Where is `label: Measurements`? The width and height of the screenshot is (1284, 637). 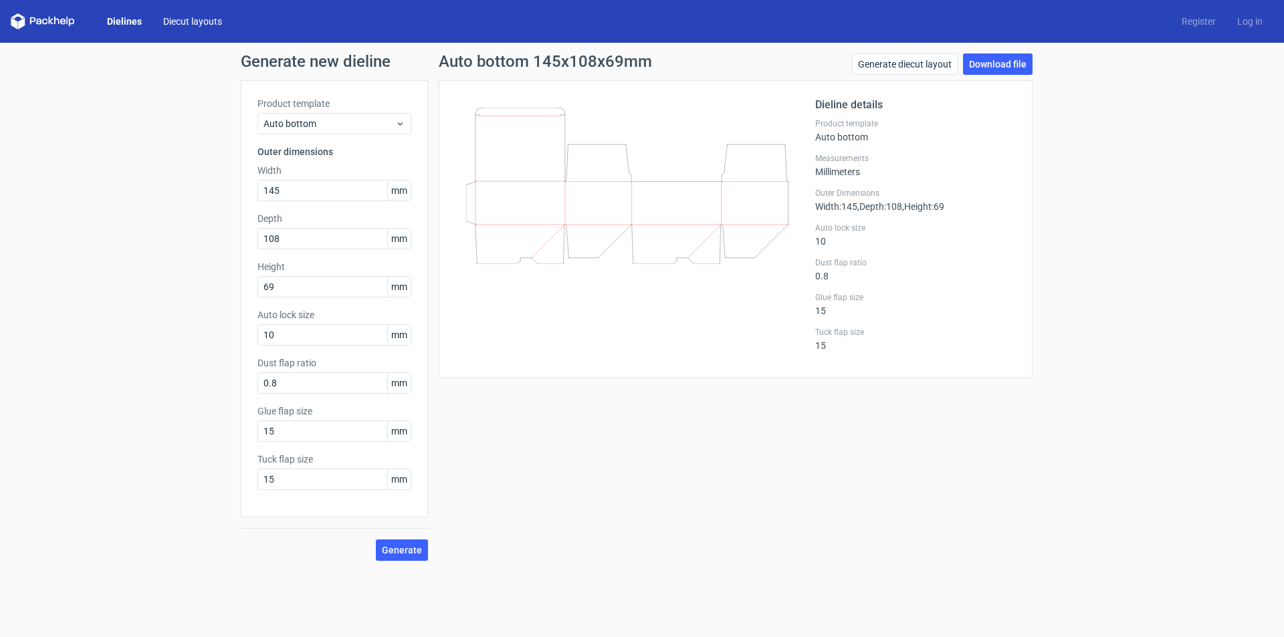 label: Measurements is located at coordinates (915, 158).